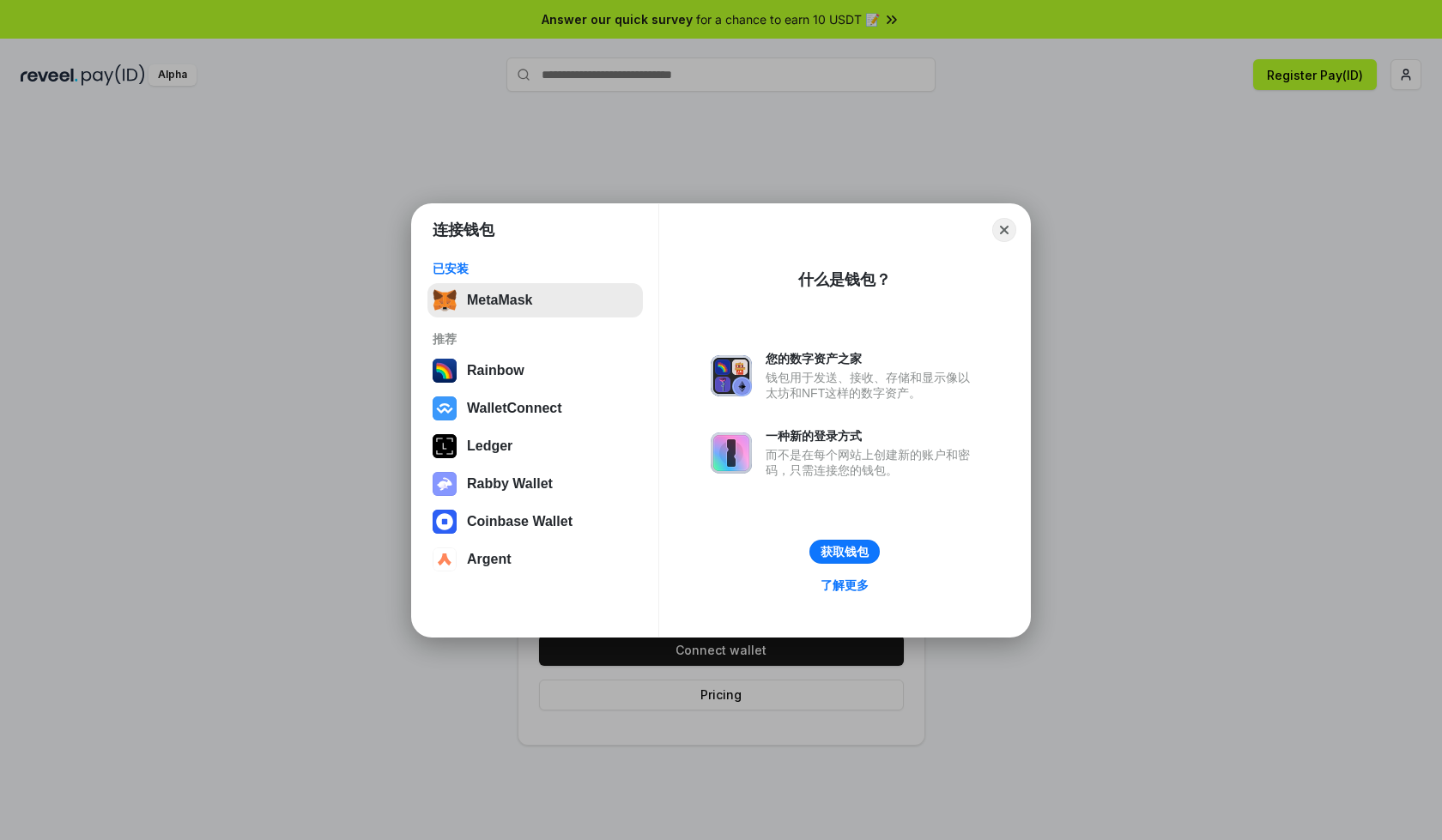 This screenshot has width=1442, height=840. What do you see at coordinates (535, 484) in the screenshot?
I see `button: Rabby Wallet` at bounding box center [535, 484].